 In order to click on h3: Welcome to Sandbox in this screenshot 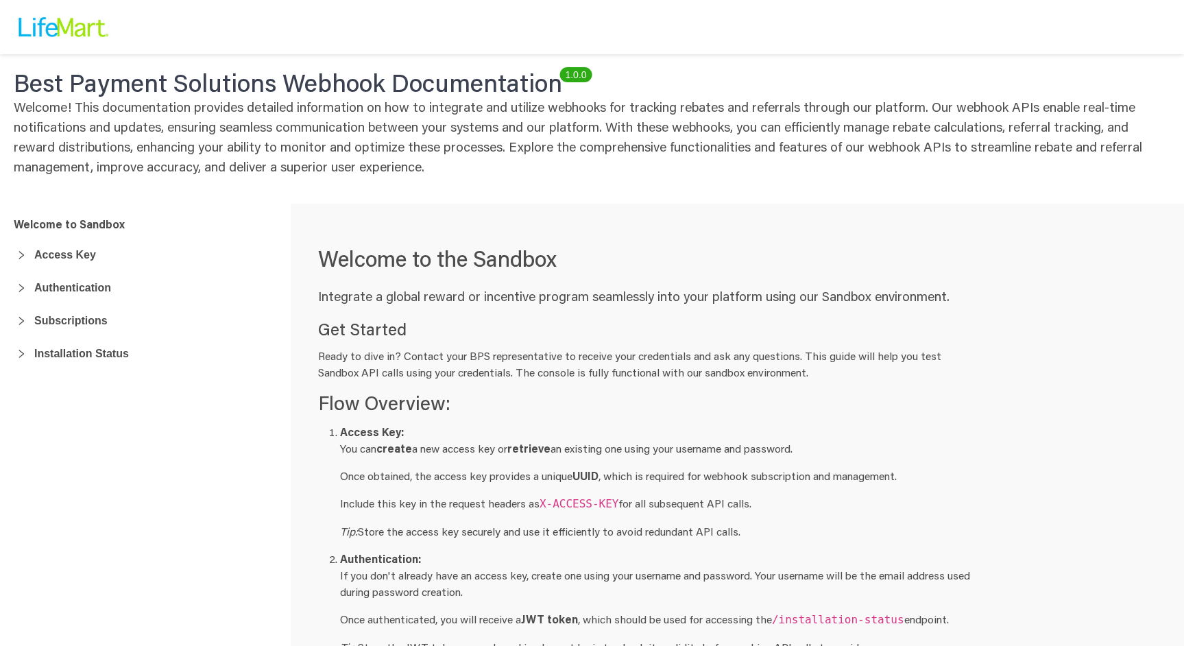, I will do `click(145, 224)`.